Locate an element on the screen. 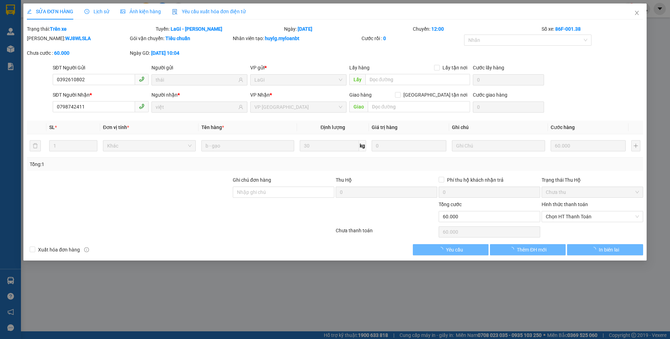 The image size is (670, 339). button: Thêm ĐH mới is located at coordinates (527, 250).